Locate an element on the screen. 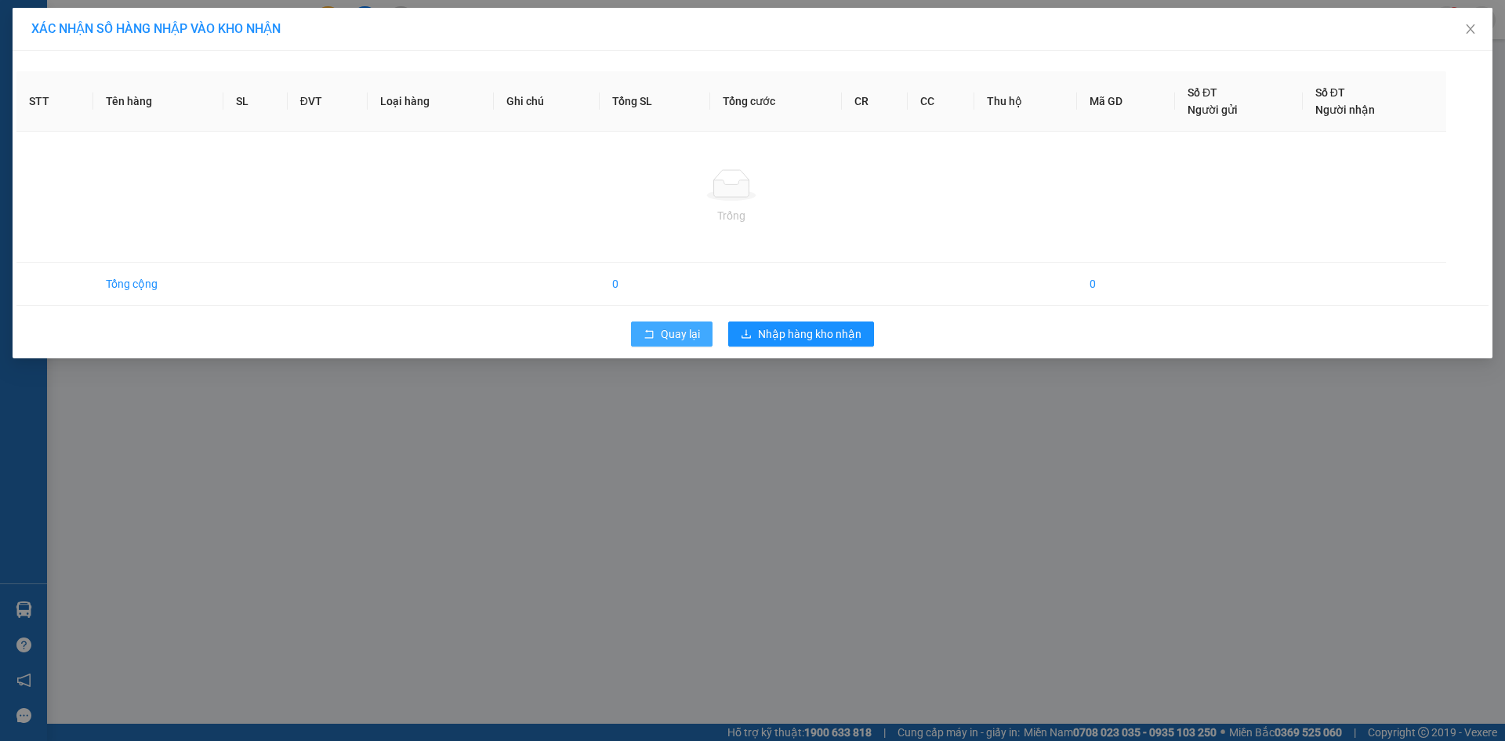 This screenshot has height=741, width=1505. th: Ghi chú is located at coordinates (547, 101).